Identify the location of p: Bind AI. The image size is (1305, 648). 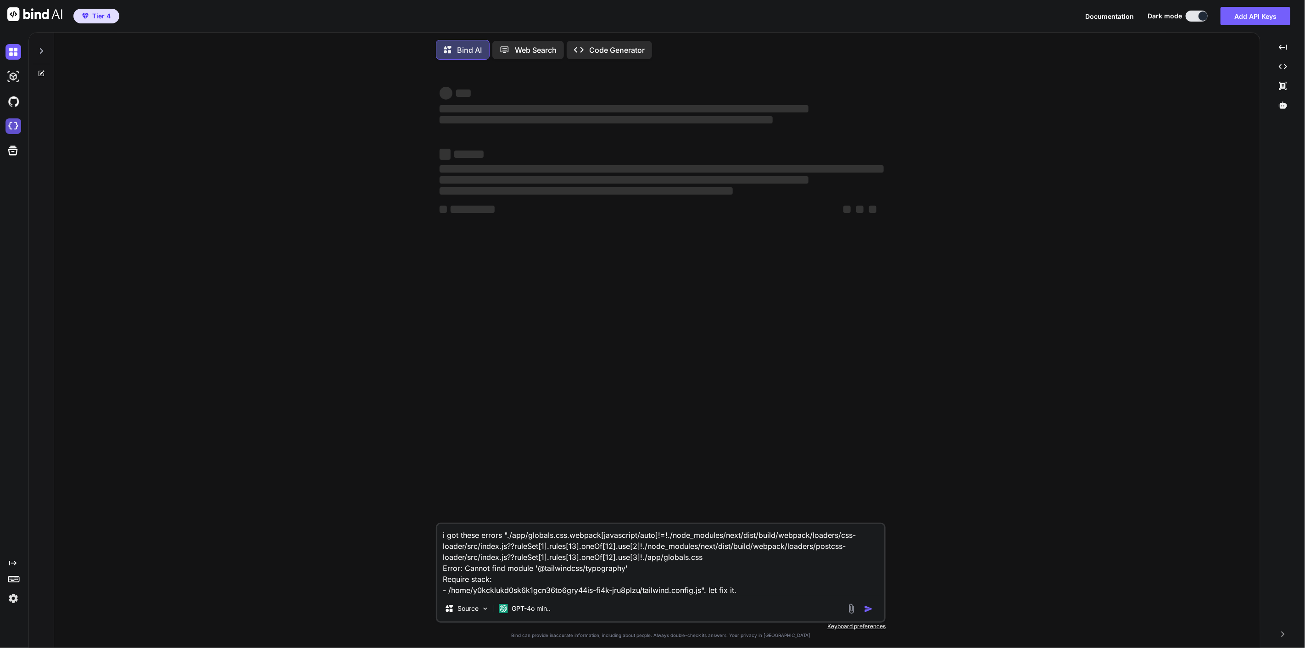
(469, 50).